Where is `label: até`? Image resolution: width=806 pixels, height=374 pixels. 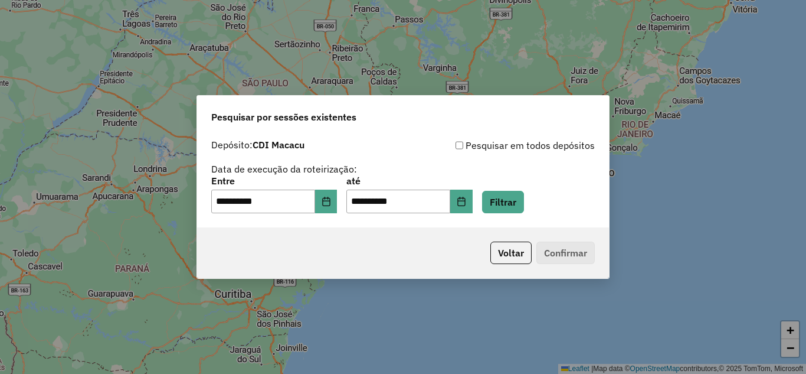 label: até is located at coordinates (409, 181).